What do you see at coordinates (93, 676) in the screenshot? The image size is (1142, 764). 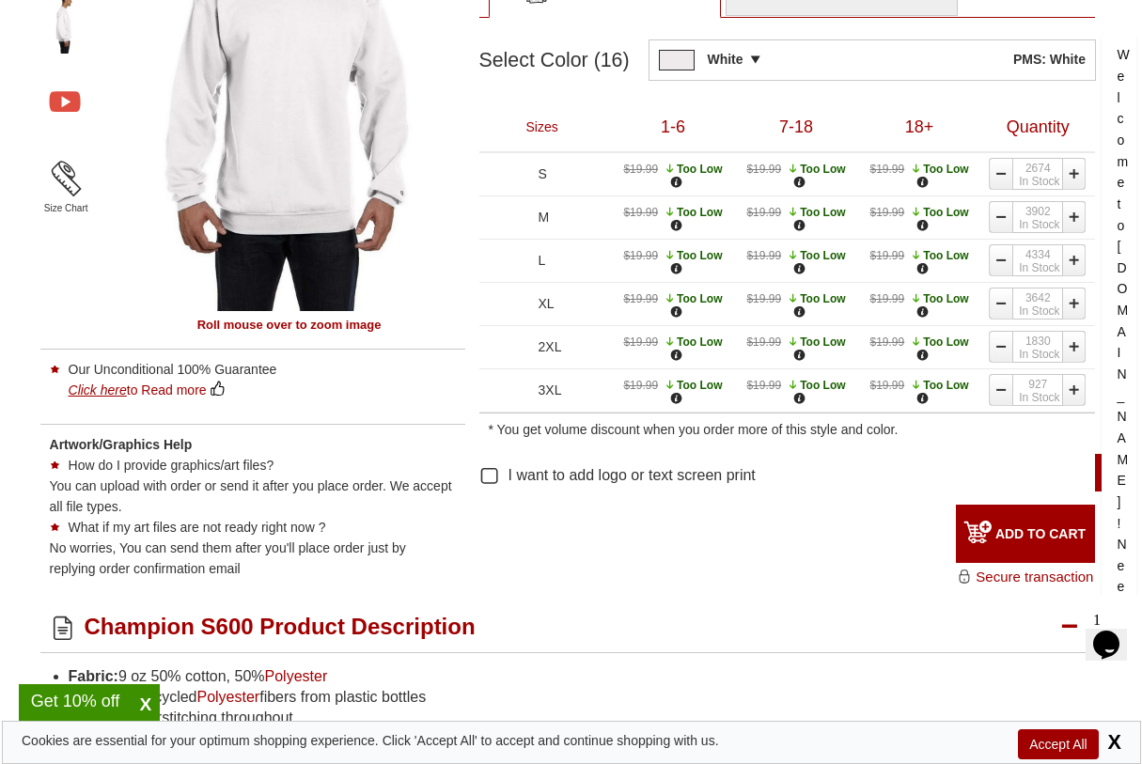 I see `span: Fabric:` at bounding box center [93, 676].